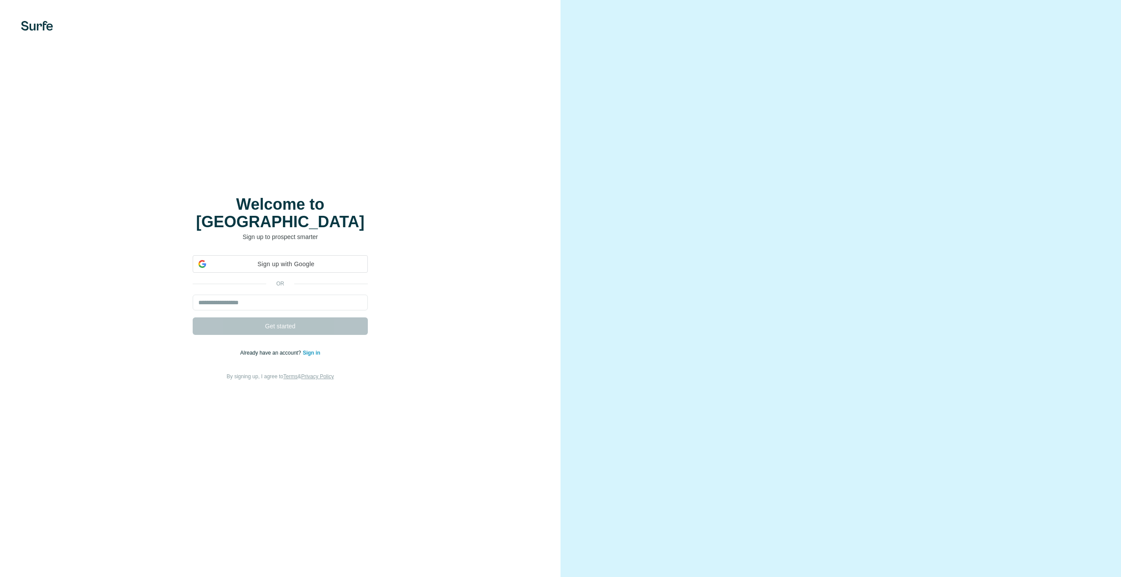 The height and width of the screenshot is (577, 1121). What do you see at coordinates (311, 353) in the screenshot?
I see `a: Sign in` at bounding box center [311, 353].